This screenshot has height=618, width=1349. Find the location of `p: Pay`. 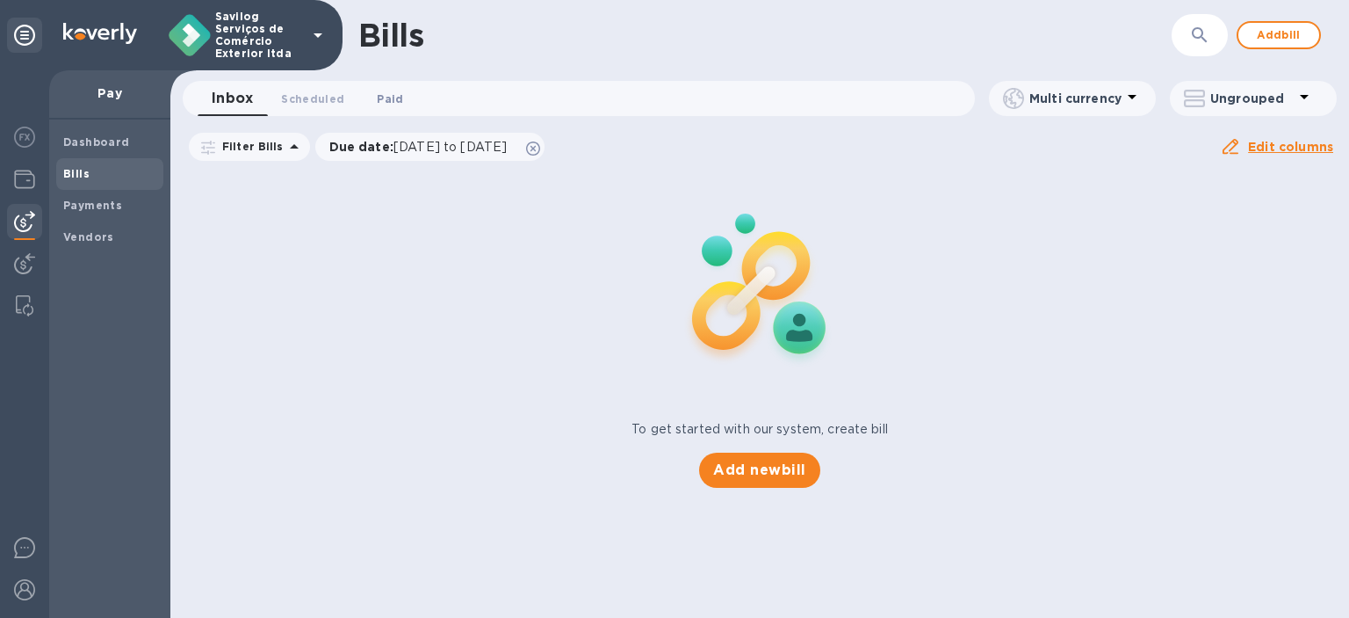

p: Pay is located at coordinates (110, 93).